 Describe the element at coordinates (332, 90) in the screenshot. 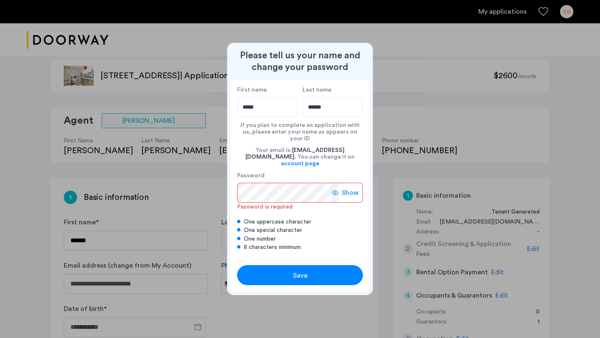

I see `label: Last name` at that location.